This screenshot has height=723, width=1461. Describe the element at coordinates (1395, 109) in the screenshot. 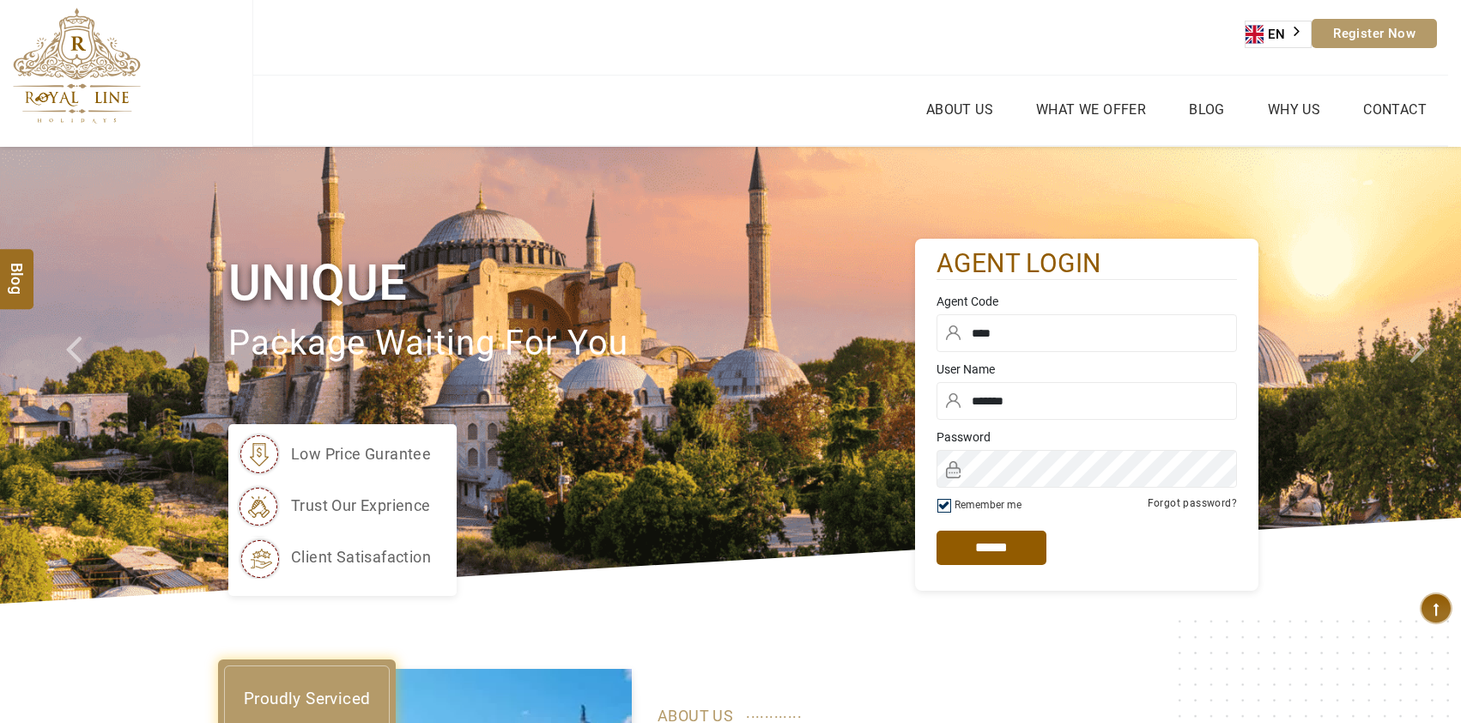

I see `a: Contact` at that location.